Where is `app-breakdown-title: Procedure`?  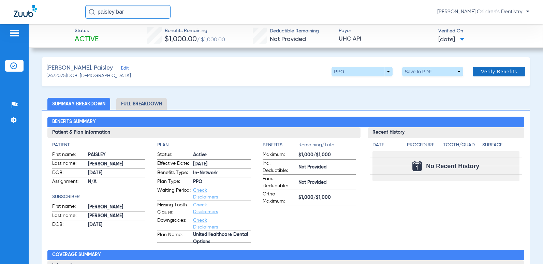
app-breakdown-title: Procedure is located at coordinates (423, 146).